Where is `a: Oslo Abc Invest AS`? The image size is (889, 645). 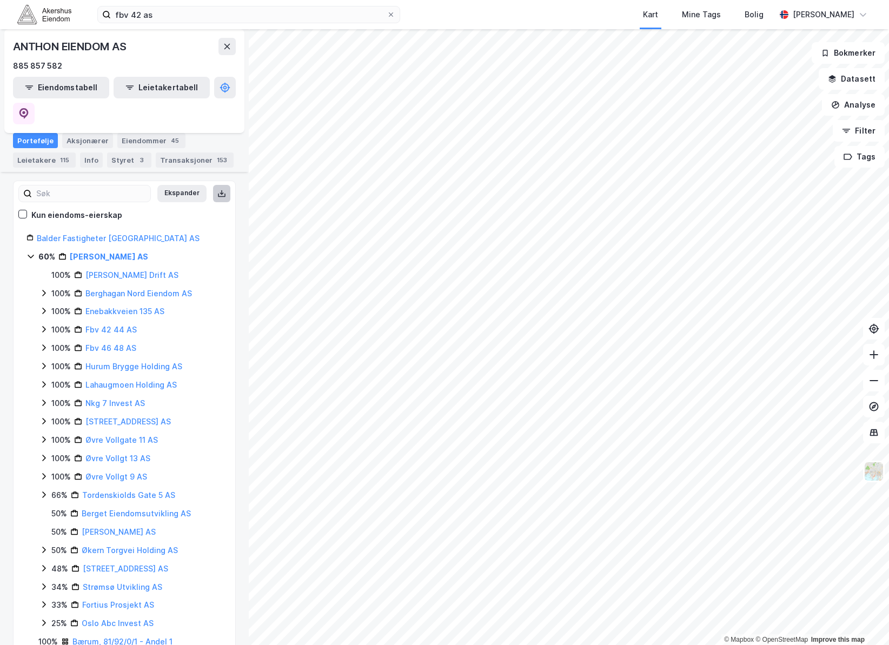
a: Oslo Abc Invest AS is located at coordinates (117, 623).